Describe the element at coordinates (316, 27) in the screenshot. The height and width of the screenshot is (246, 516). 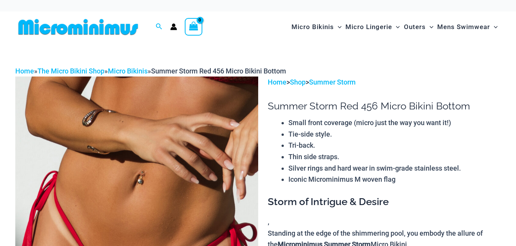
I see `a: Micro BikinisMenu ToggleMenu Toggle` at that location.